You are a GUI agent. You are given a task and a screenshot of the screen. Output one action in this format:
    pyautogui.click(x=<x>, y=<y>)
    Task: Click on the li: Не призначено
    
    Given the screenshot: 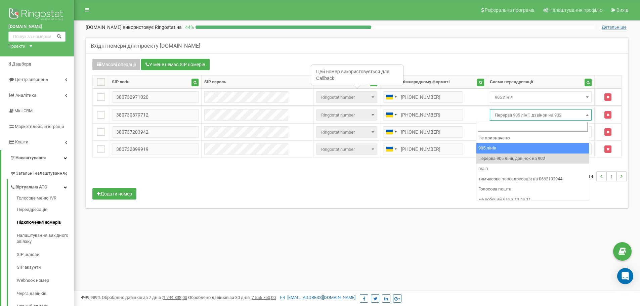 What is the action you would take?
    pyautogui.click(x=532, y=138)
    